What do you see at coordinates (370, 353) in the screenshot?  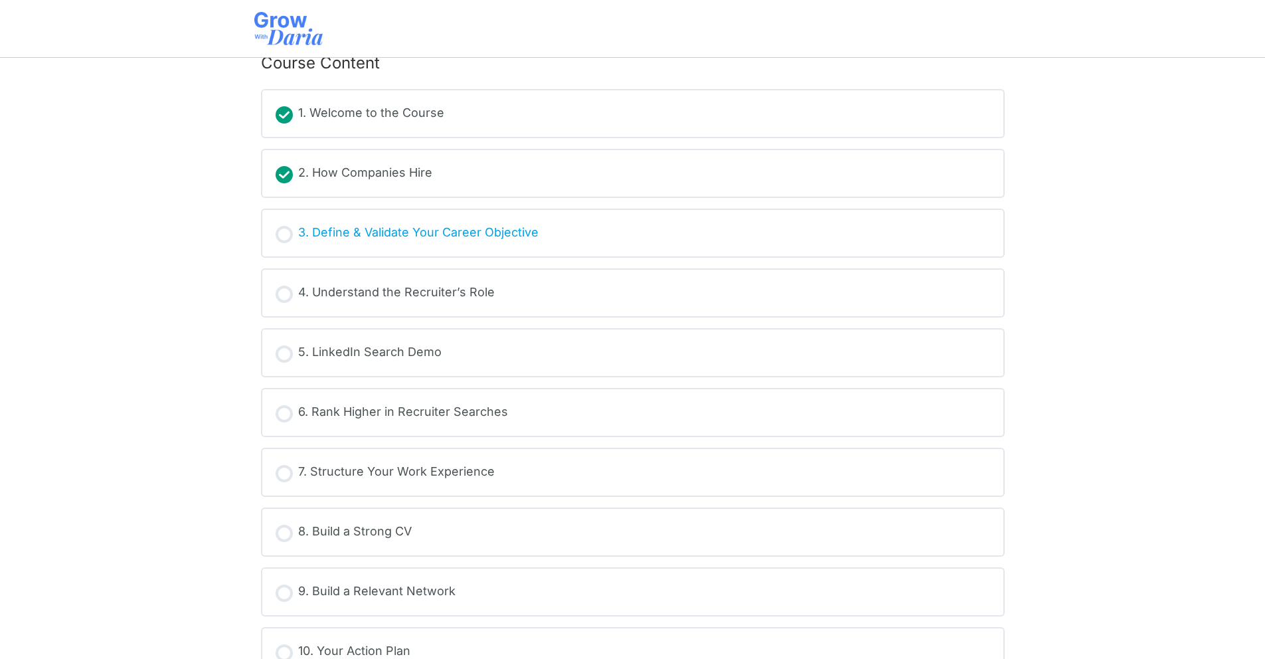 I see `div: 5. LinkedIn Search Demo` at bounding box center [370, 353].